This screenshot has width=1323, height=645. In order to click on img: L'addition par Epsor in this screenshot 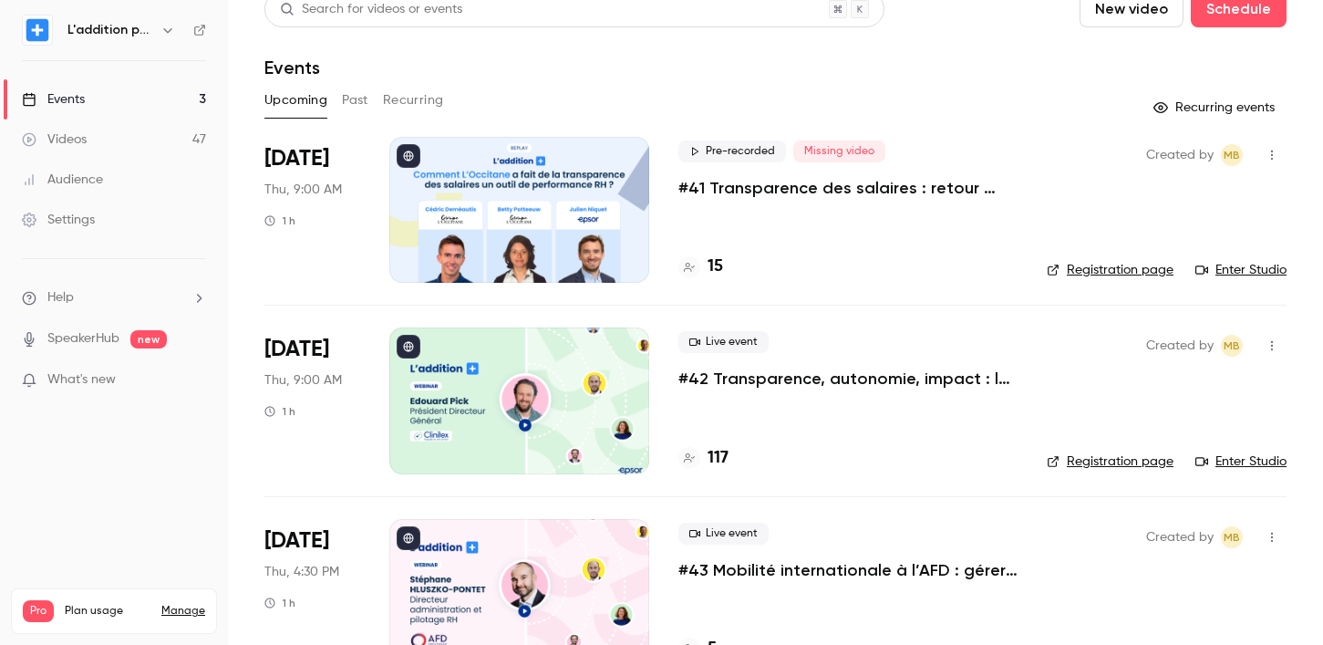, I will do `click(37, 30)`.